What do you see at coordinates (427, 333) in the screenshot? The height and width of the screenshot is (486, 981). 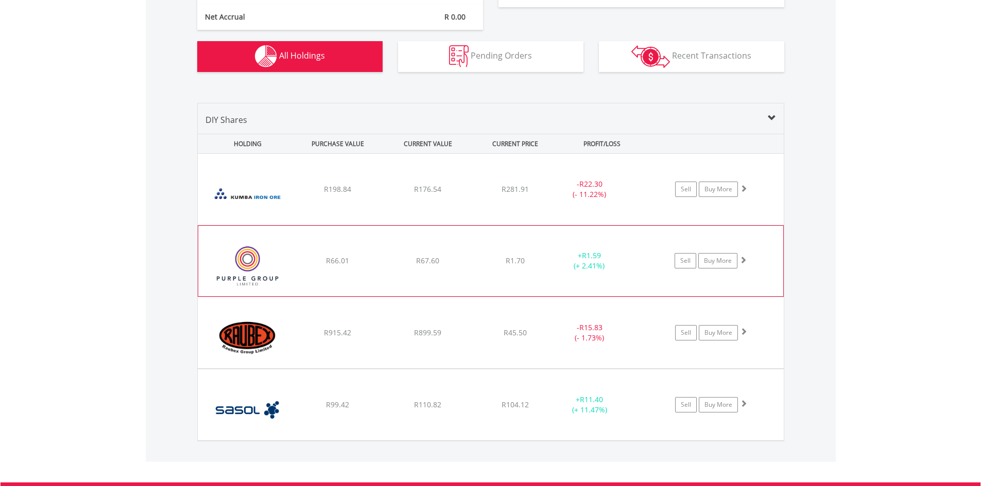 I see `span: R899.59` at bounding box center [427, 333].